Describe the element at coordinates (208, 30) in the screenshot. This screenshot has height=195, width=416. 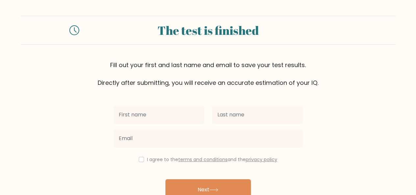
I see `div: The test is finished` at that location.